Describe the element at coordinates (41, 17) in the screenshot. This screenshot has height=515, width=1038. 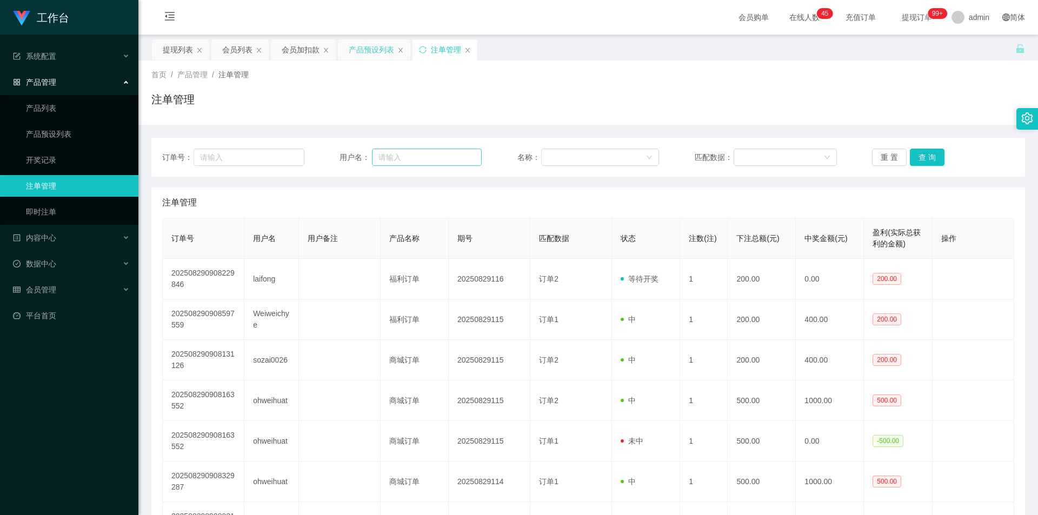
I see `a: 工作台` at that location.